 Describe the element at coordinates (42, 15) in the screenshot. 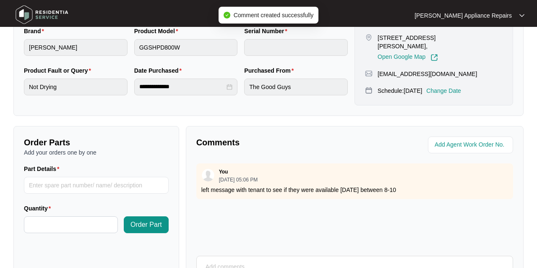

I see `img: residentia service logo` at that location.